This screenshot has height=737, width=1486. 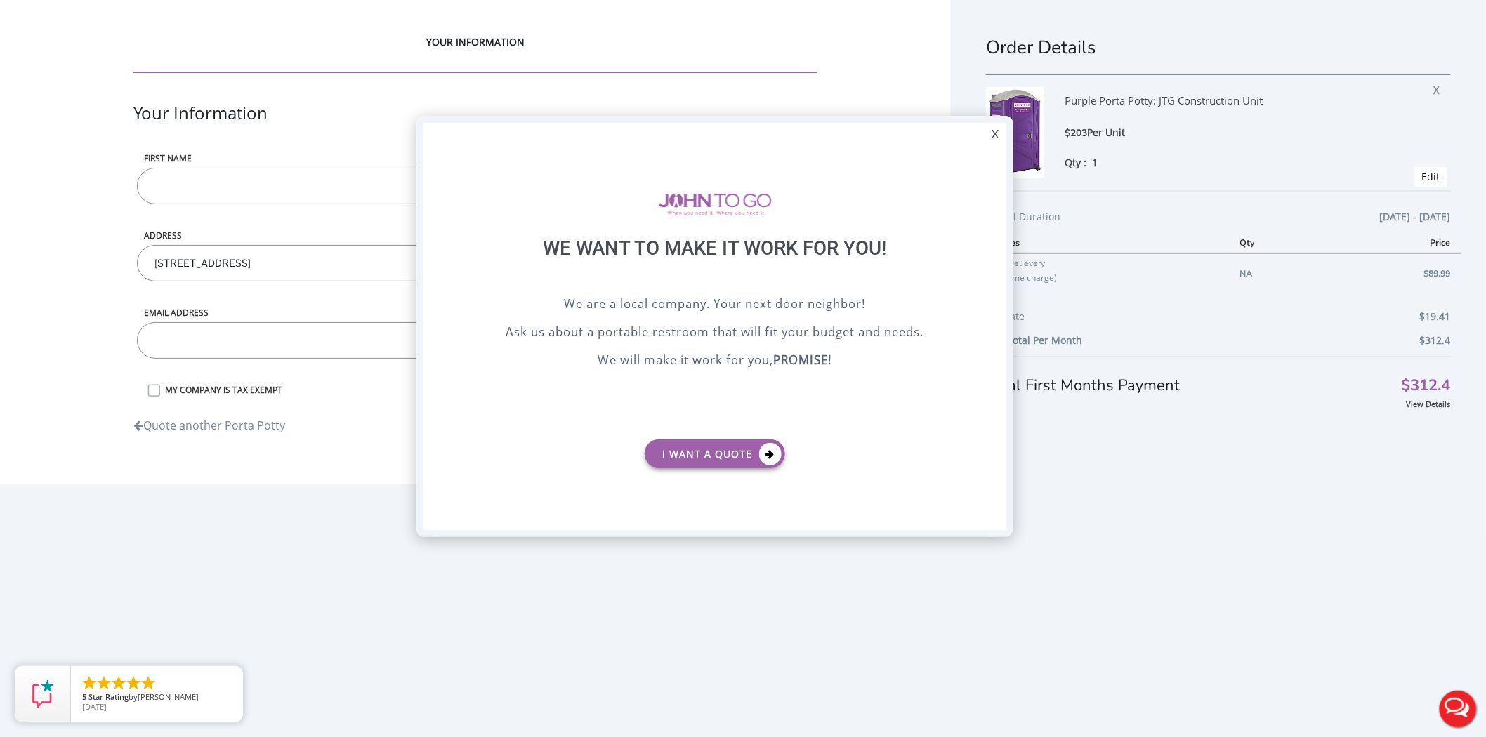 What do you see at coordinates (715, 362) in the screenshot?
I see `p: We will make it work for you,` at bounding box center [715, 362].